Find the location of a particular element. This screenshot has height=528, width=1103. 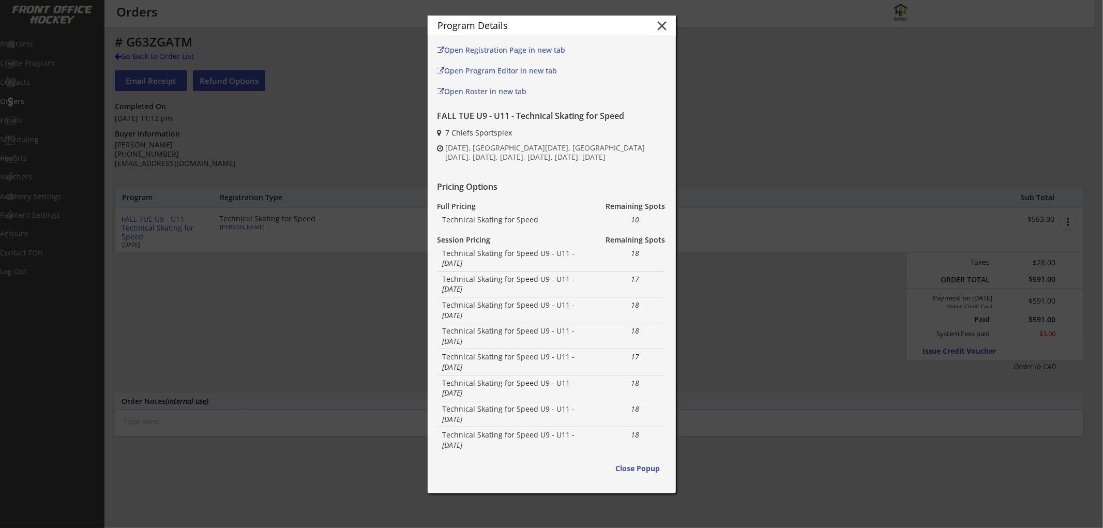

div: Session Pricing is located at coordinates (467, 240).